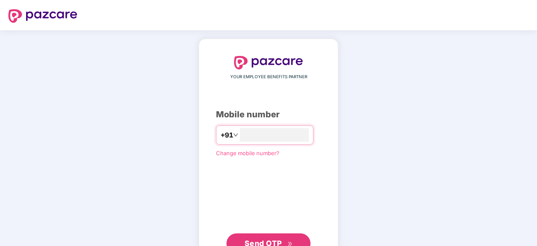 The image size is (537, 246). I want to click on span: down, so click(236, 135).